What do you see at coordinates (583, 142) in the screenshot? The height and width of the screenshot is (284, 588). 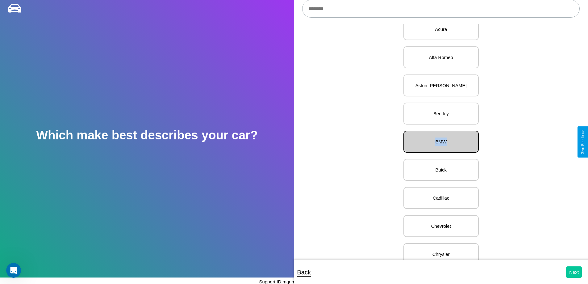 I see `div: Give Feedback` at bounding box center [583, 142].